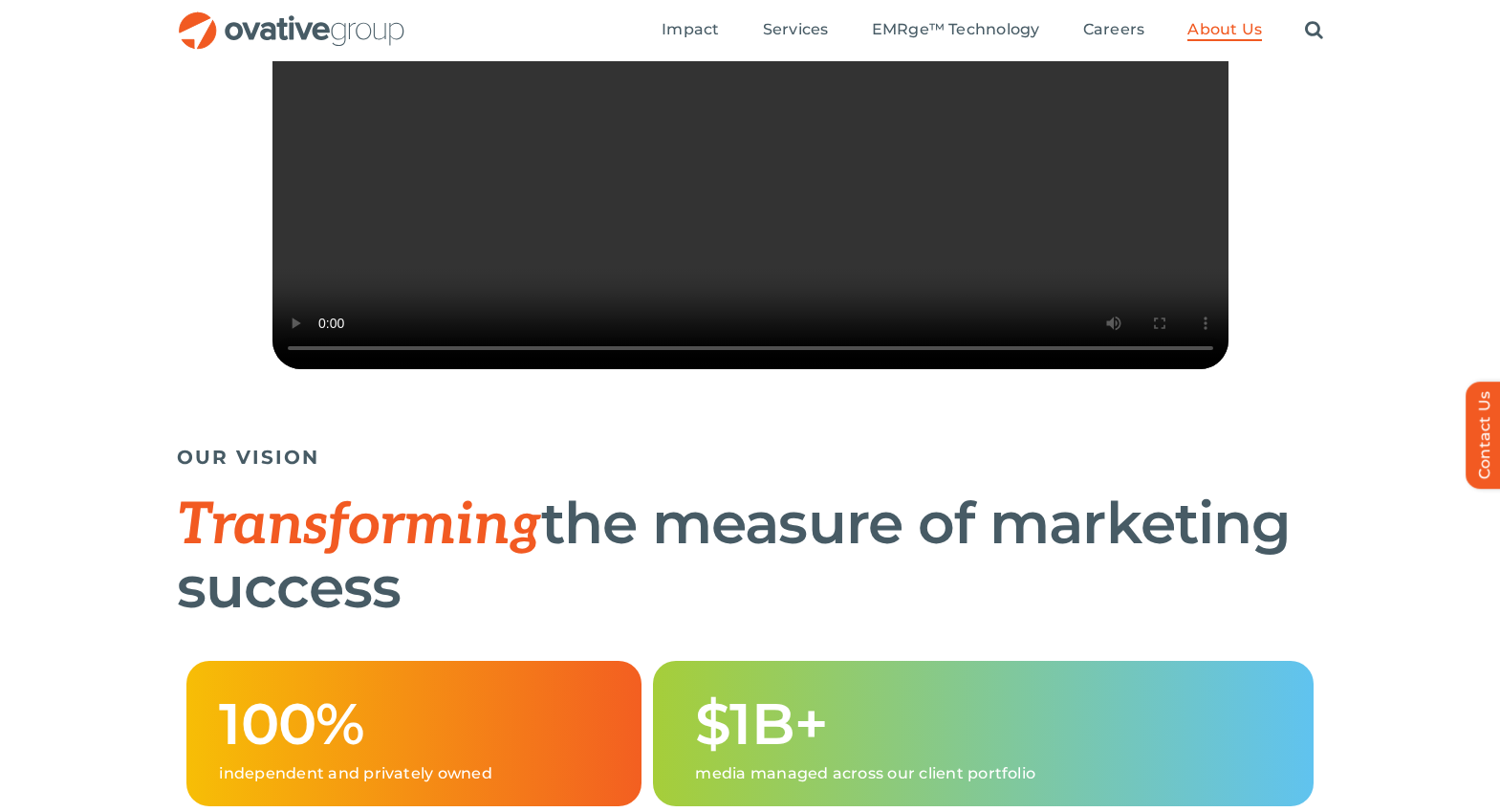 The image size is (1500, 812). What do you see at coordinates (1225, 30) in the screenshot?
I see `span: About Us` at bounding box center [1225, 30].